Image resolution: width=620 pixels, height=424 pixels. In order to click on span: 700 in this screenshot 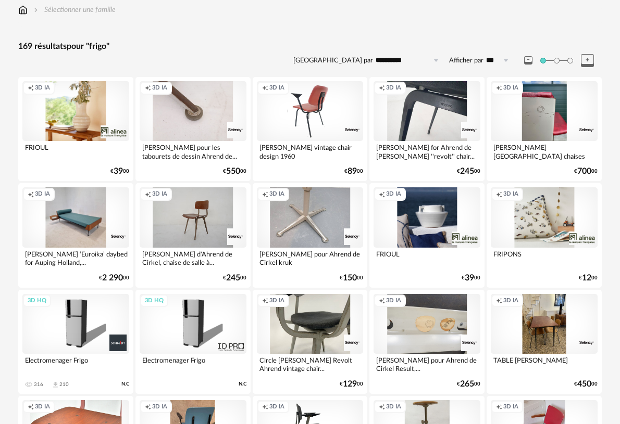, I will do `click(584, 171)`.